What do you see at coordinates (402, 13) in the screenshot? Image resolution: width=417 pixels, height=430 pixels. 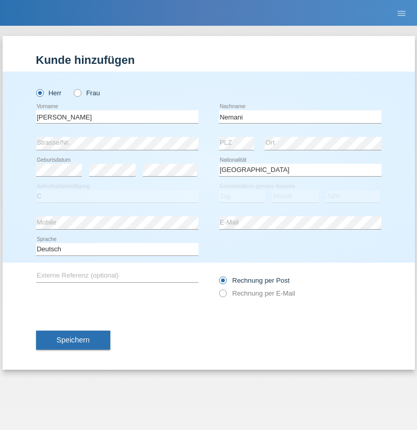 I see `i: menu` at bounding box center [402, 13].